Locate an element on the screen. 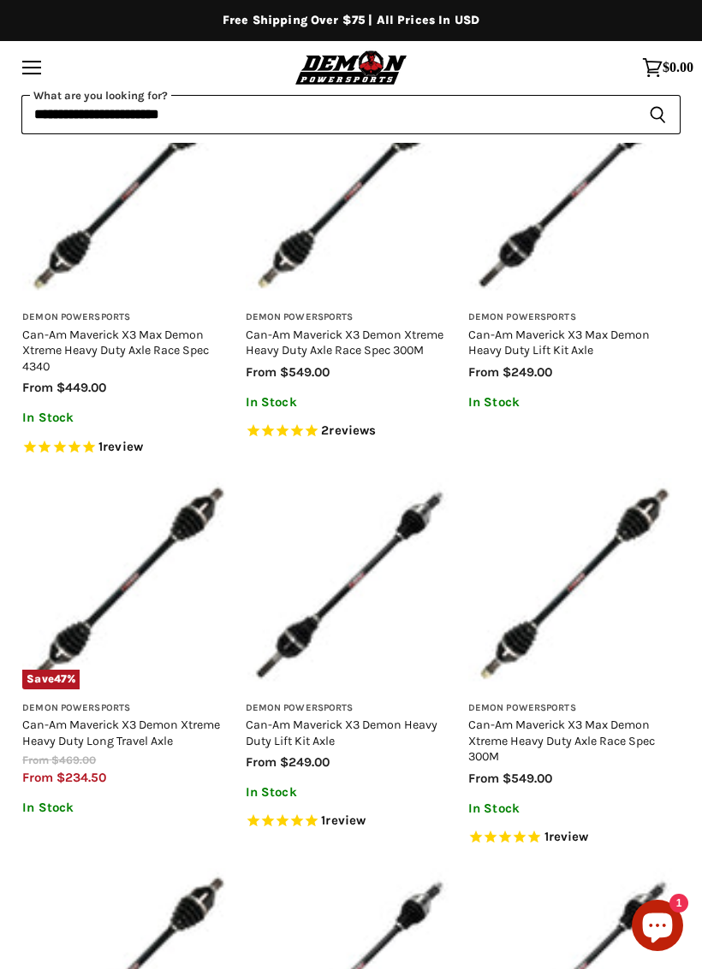 The width and height of the screenshot is (702, 969). img: Can-Am Maverick X3 Max Demon Heavy Duty Lift Kit Axle is located at coordinates (573, 192).